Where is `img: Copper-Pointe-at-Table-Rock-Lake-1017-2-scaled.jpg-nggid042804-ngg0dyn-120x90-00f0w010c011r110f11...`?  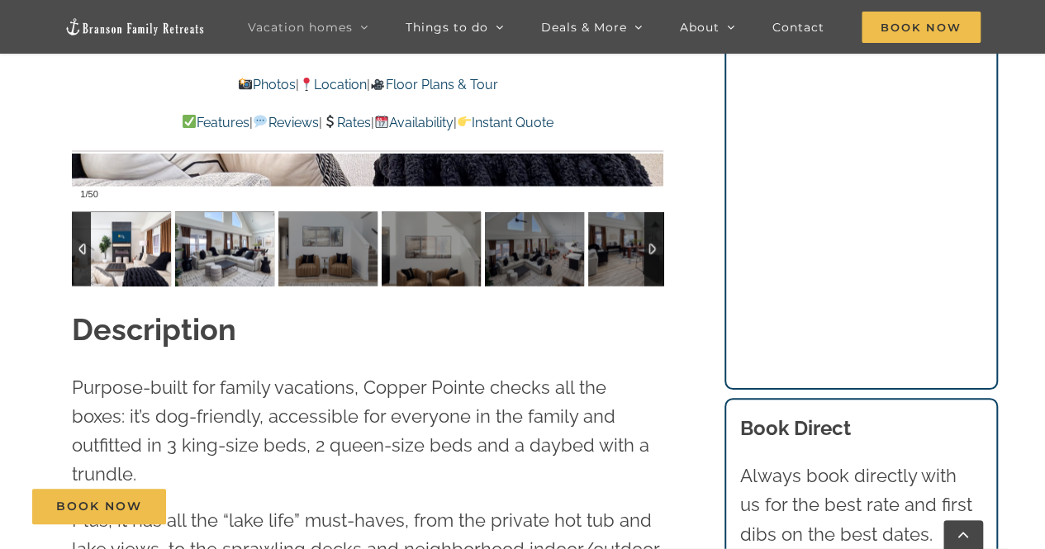
img: Copper-Pointe-at-Table-Rock-Lake-1017-2-scaled.jpg-nggid042804-ngg0dyn-120x90-00f0w010c011r110f11... is located at coordinates (328, 249).